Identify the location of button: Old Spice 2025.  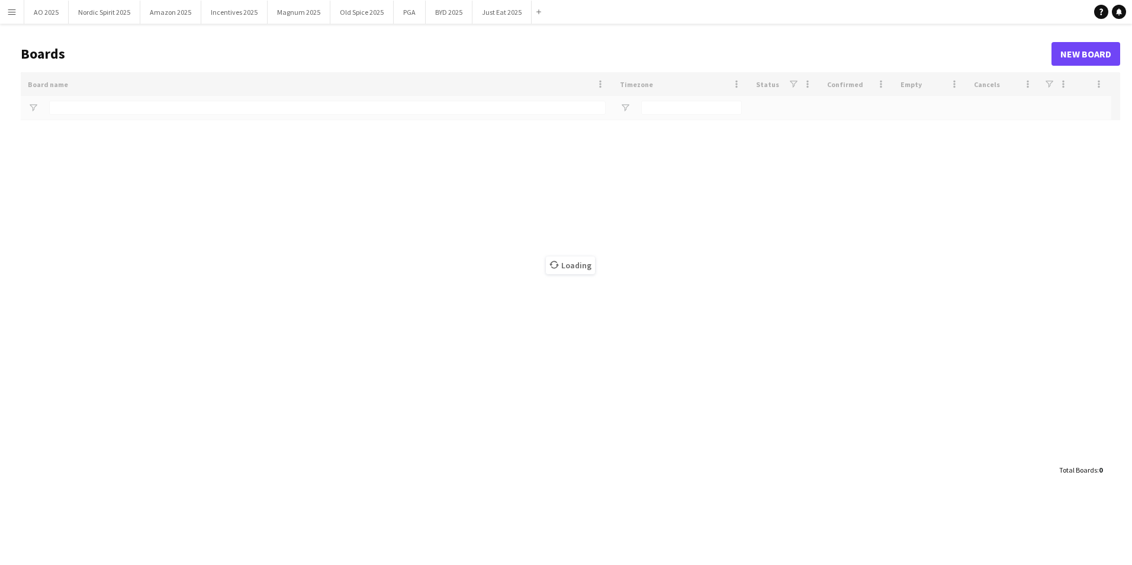
(362, 12).